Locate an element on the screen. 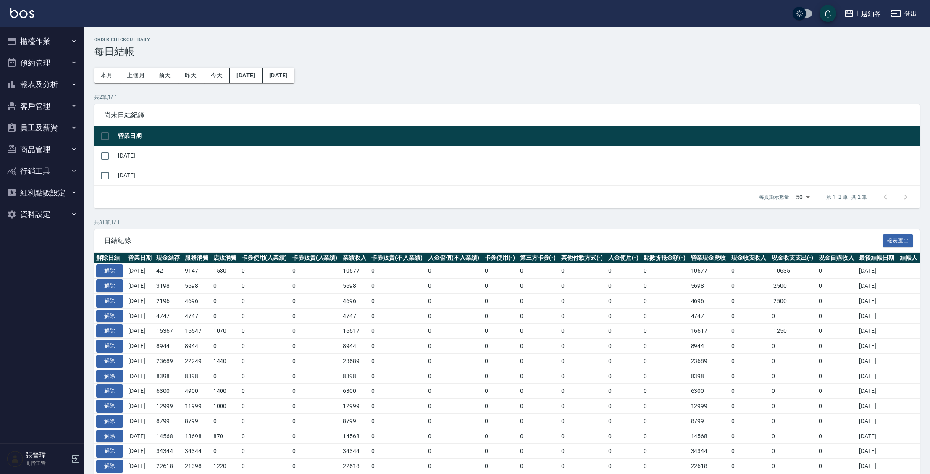 This screenshot has height=474, width=930. button: 上個月 is located at coordinates (136, 75).